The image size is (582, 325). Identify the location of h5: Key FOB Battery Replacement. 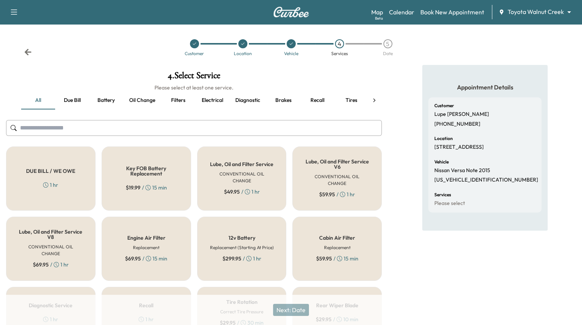
(146, 171).